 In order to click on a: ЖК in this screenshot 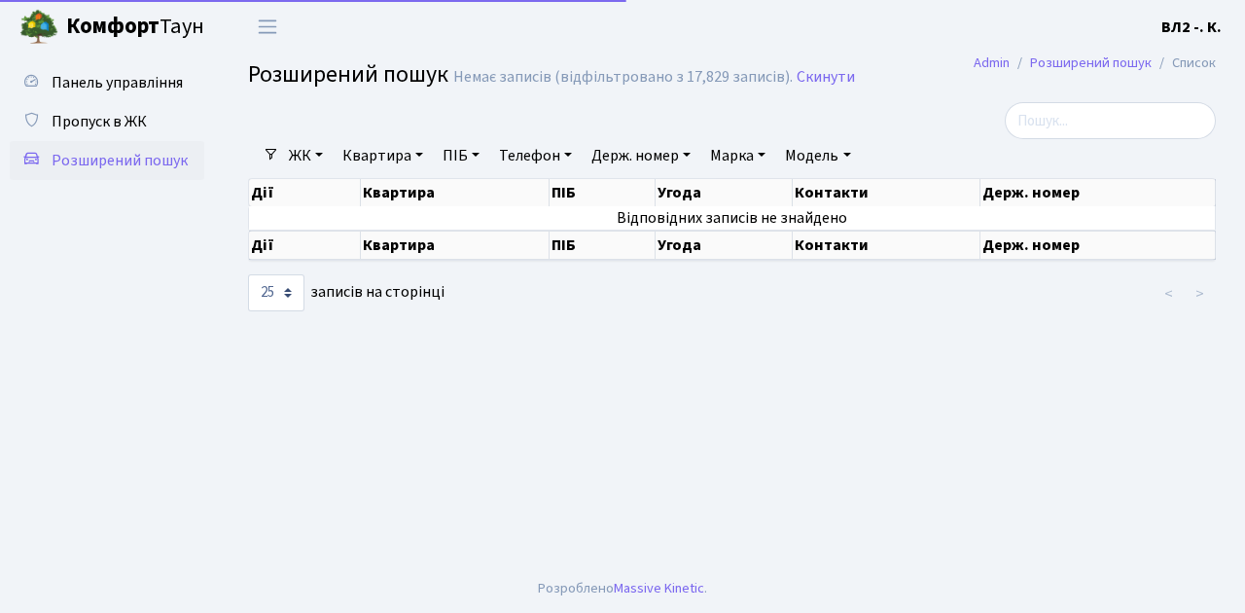, I will do `click(305, 156)`.